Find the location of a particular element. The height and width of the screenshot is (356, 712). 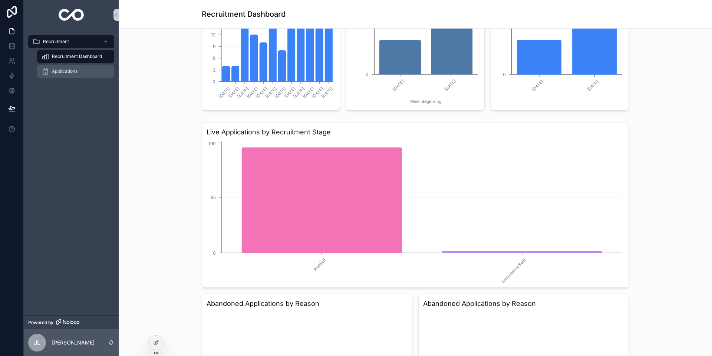

a: Recruitment is located at coordinates (71, 42).